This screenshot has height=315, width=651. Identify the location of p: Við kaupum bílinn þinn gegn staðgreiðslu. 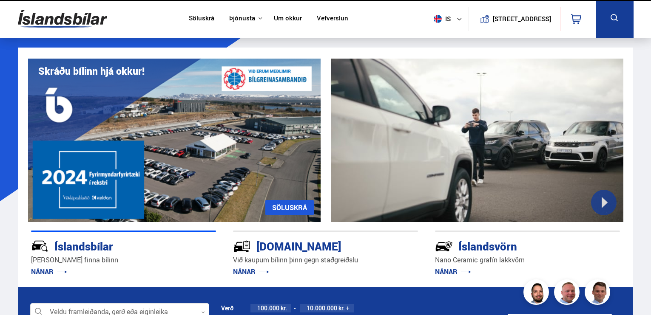
(325, 260).